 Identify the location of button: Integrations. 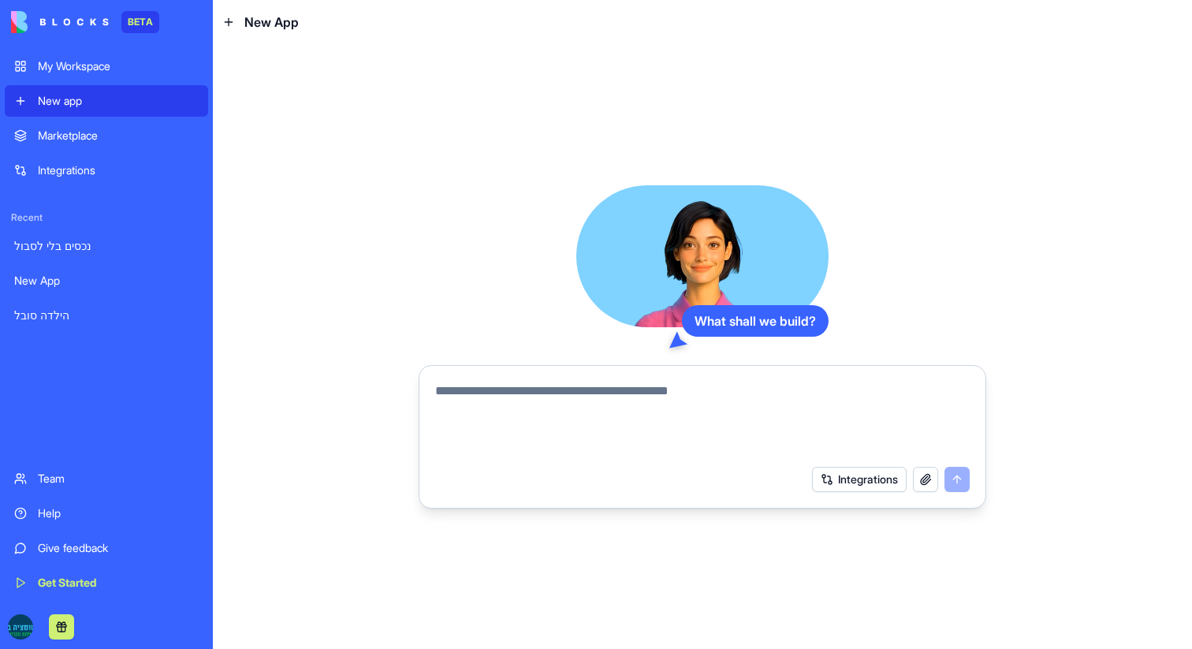
(859, 479).